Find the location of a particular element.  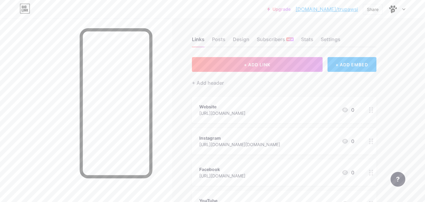

button: + ADD LINK is located at coordinates (257, 65).